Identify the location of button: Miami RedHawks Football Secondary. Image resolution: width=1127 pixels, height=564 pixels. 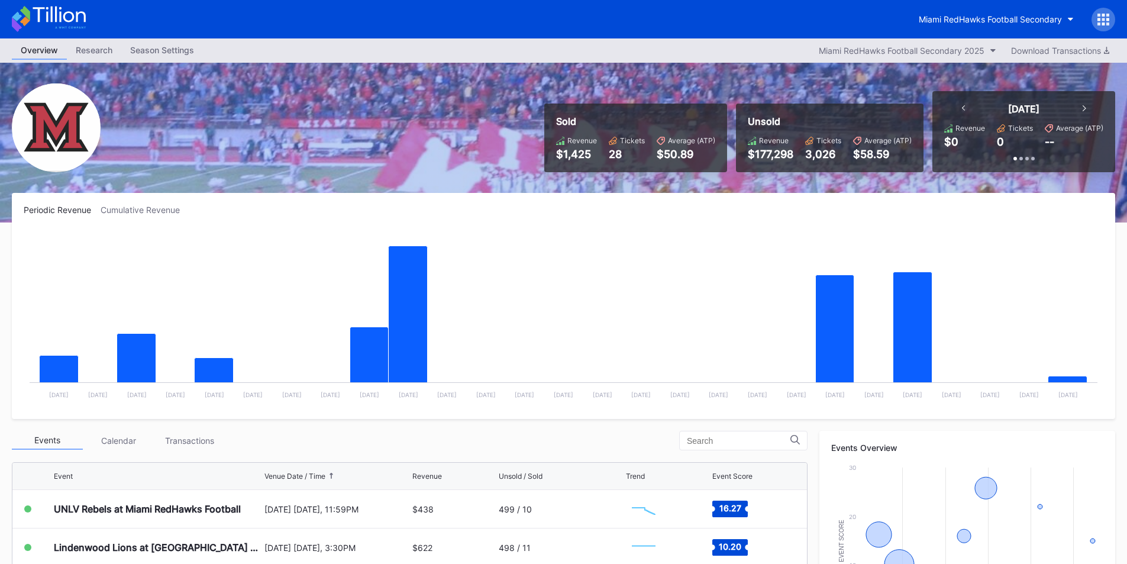
(996, 19).